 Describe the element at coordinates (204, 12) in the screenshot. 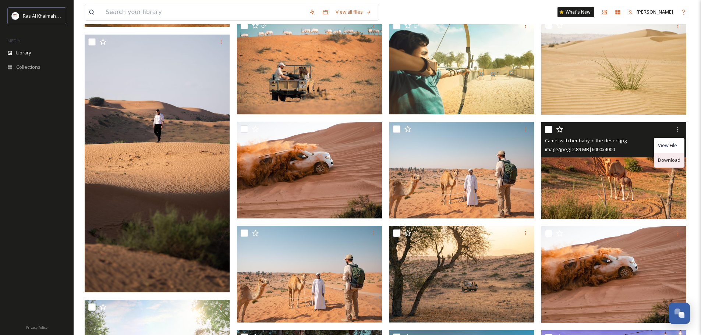

I see `input: Search your library` at that location.